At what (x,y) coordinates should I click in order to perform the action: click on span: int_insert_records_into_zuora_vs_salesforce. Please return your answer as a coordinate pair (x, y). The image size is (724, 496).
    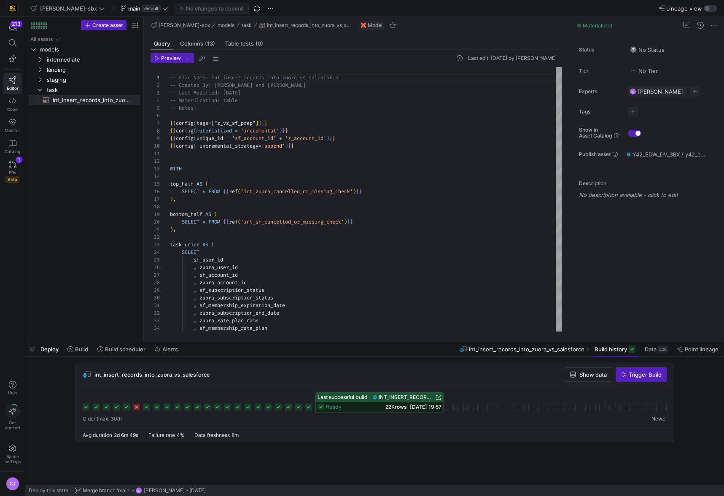
    Looking at the image, I should click on (152, 375).